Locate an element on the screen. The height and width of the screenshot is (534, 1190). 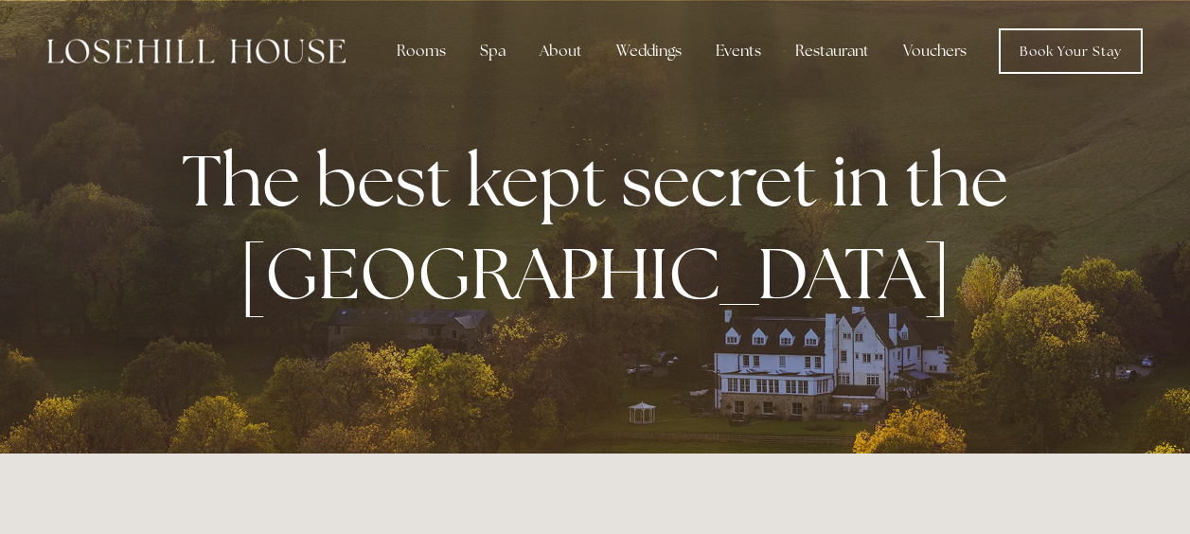
div: About is located at coordinates (560, 51).